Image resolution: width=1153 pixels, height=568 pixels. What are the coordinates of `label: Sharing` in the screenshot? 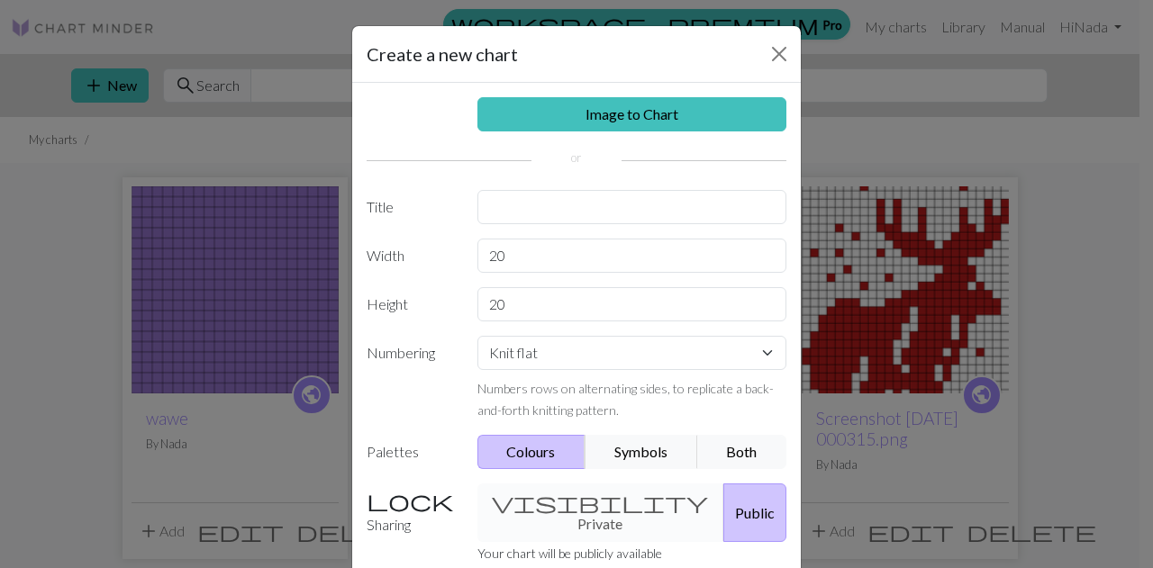 It's located at (411, 513).